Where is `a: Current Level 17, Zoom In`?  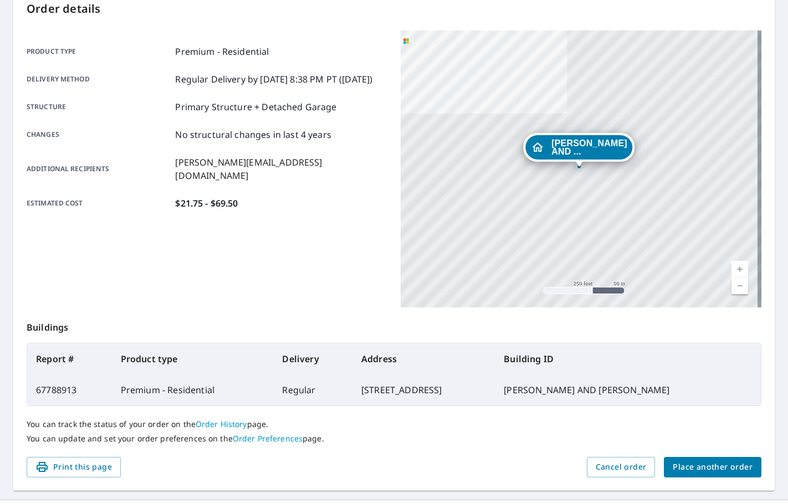
a: Current Level 17, Zoom In is located at coordinates (740, 269).